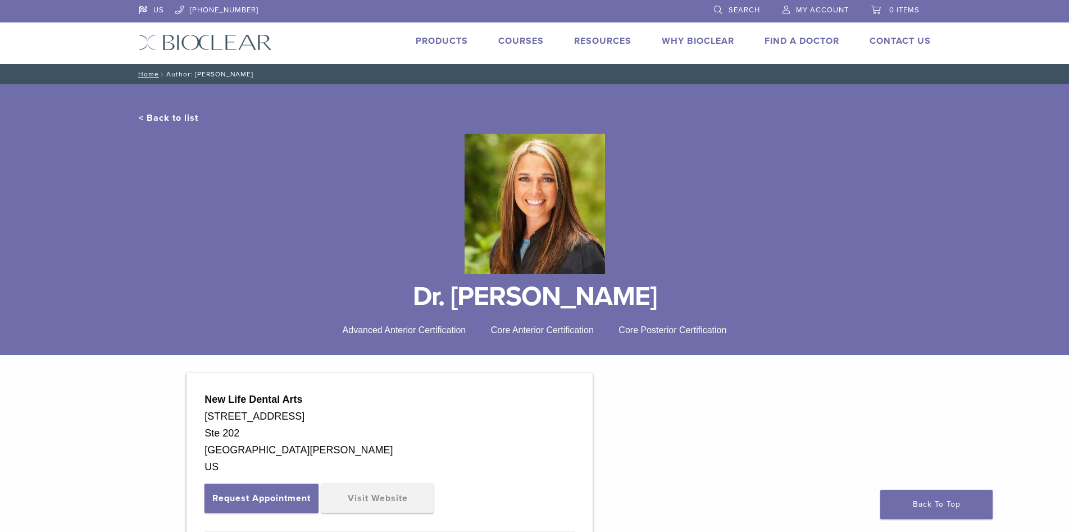 This screenshot has width=1069, height=532. What do you see at coordinates (261, 498) in the screenshot?
I see `button: Request Appointment` at bounding box center [261, 498].